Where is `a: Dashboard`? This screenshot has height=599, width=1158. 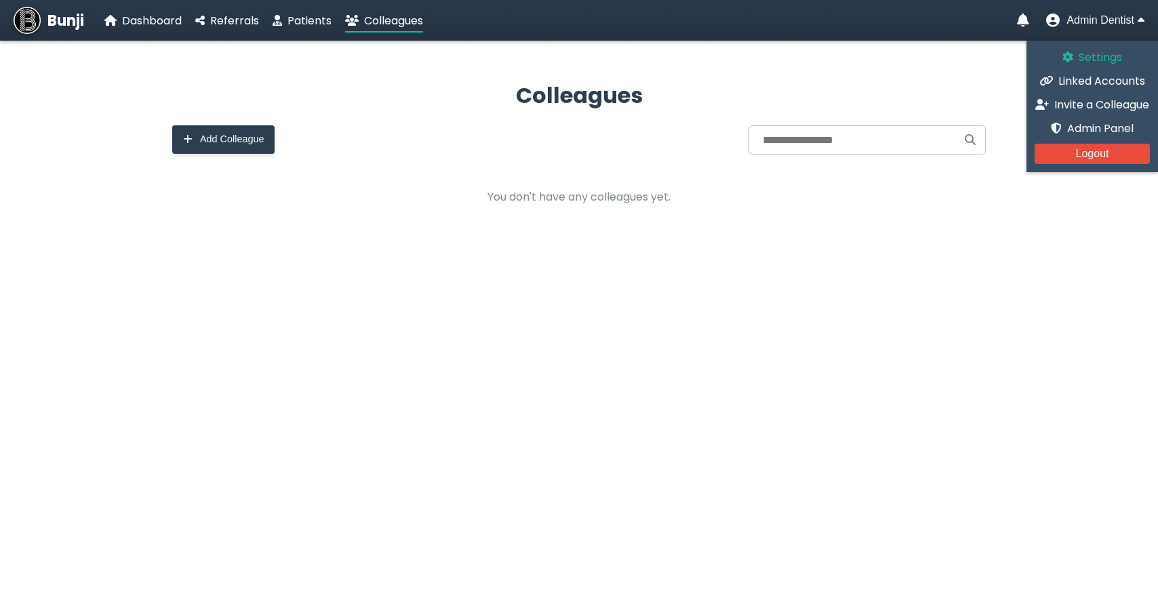 a: Dashboard is located at coordinates (143, 20).